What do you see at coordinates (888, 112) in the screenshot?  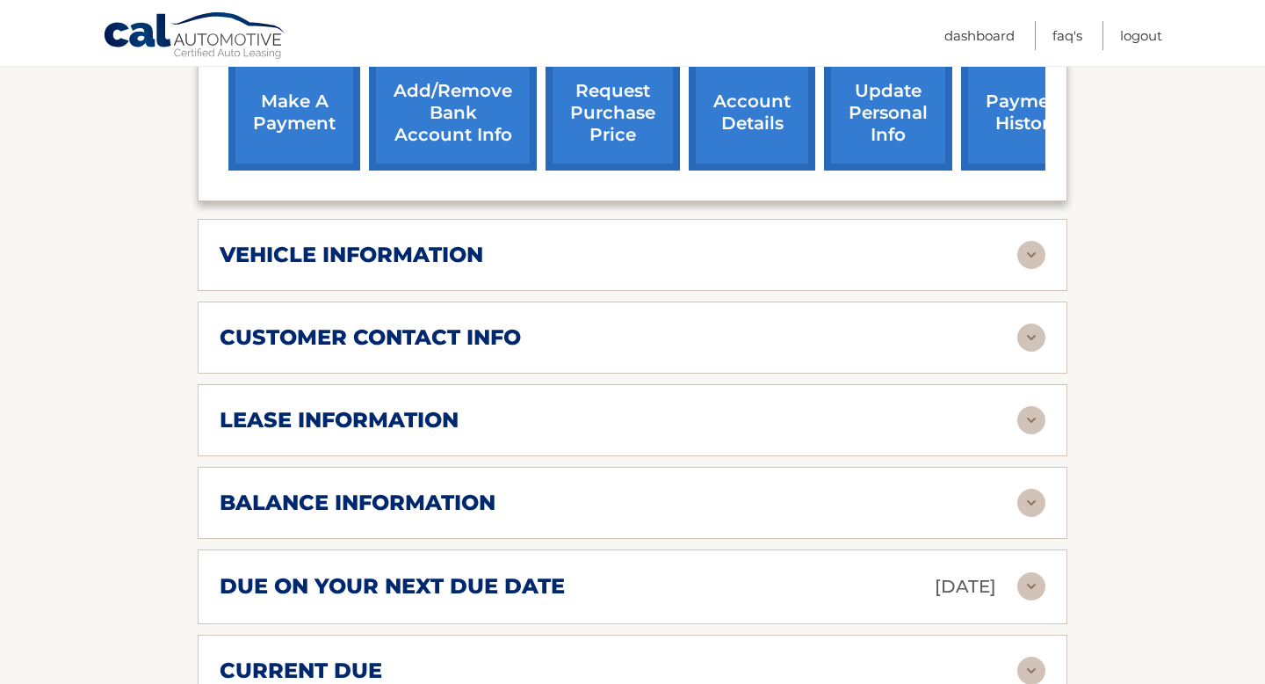 I see `a: update personal info` at bounding box center [888, 112].